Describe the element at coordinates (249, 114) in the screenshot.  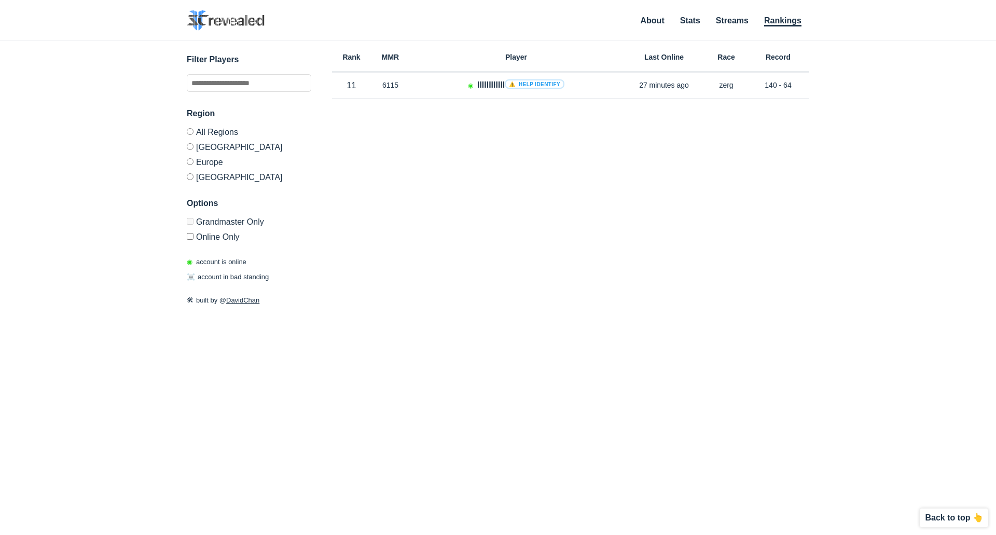
I see `h3: Region` at that location.